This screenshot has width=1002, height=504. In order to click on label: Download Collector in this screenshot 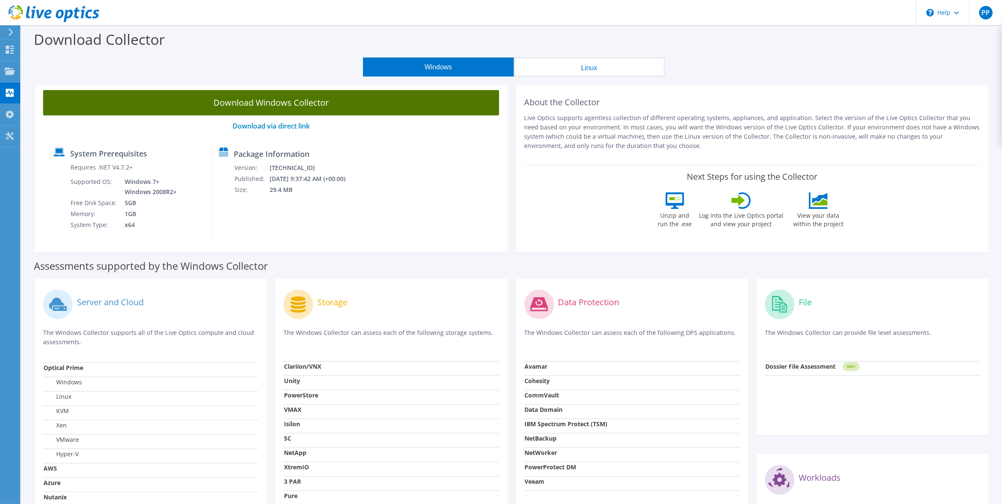, I will do `click(99, 39)`.